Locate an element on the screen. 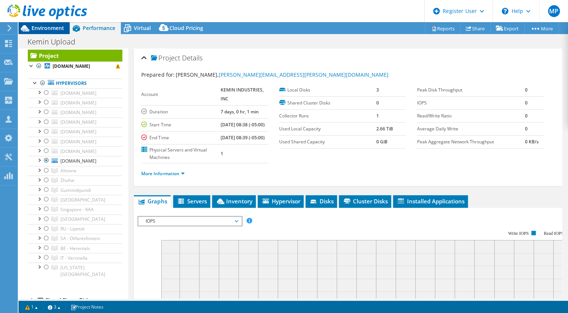  label: Read/Write Ratio is located at coordinates (471, 116).